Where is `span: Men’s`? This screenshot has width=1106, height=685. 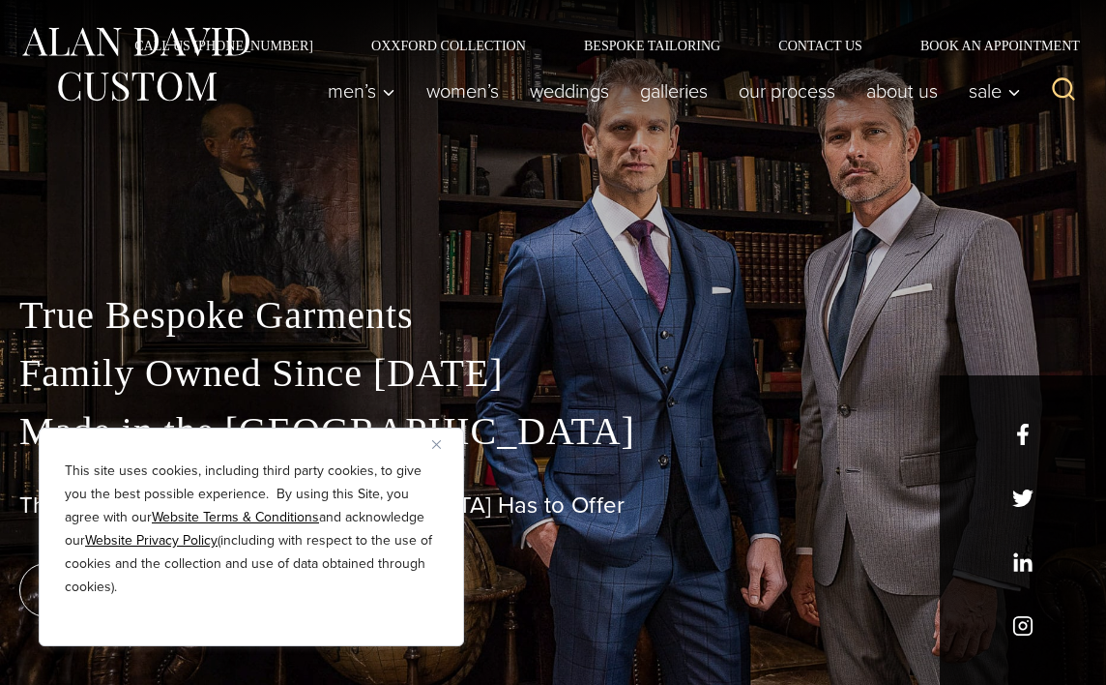
span: Men’s is located at coordinates (362, 91).